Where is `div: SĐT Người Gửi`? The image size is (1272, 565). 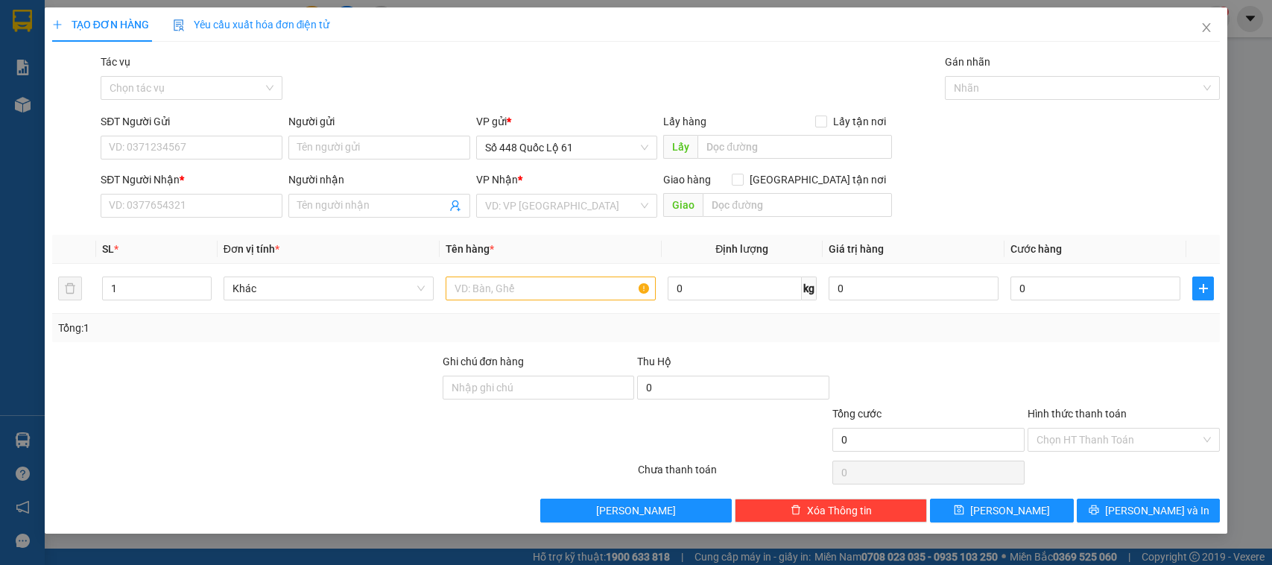 div: SĐT Người Gửi is located at coordinates (191, 121).